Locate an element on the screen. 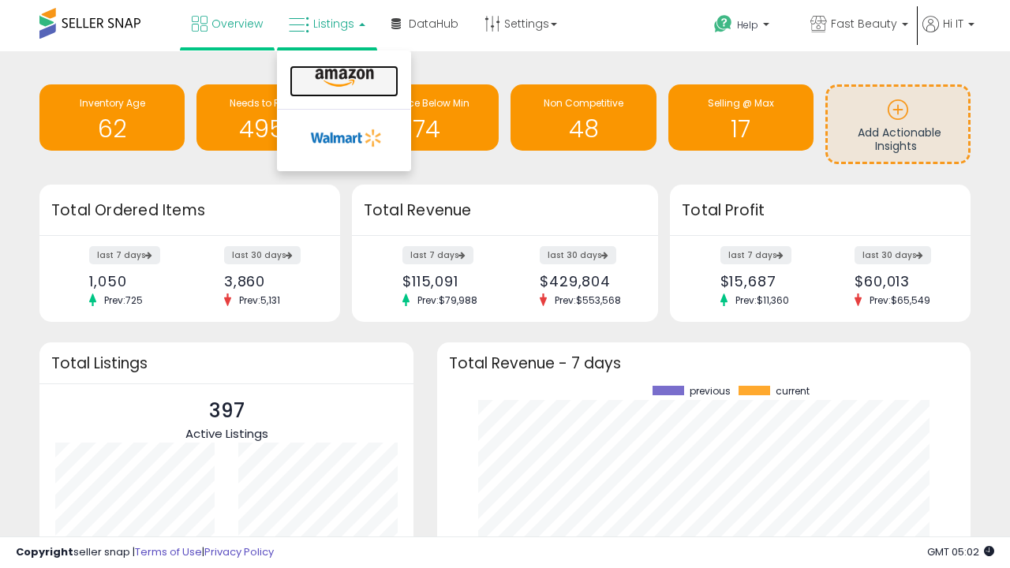  h1: 48 is located at coordinates (583, 129).